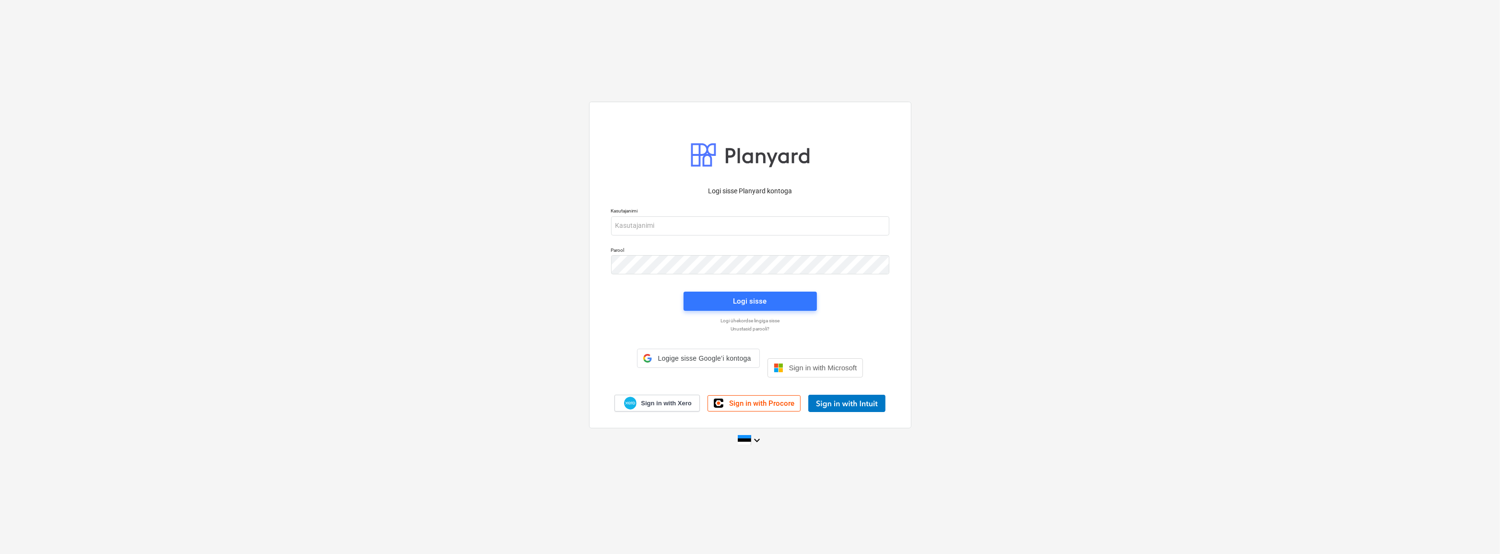  What do you see at coordinates (750, 328) in the screenshot?
I see `p: Unustasid parooli?` at bounding box center [750, 328].